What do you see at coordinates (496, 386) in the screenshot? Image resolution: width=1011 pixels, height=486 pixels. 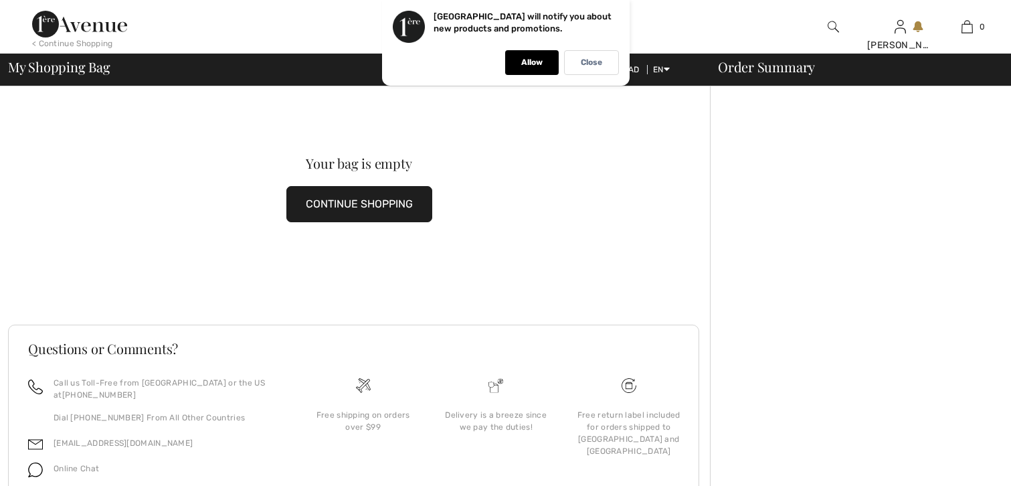 I see `img: Delivery is a breeze since we pay the duties!` at bounding box center [496, 386].